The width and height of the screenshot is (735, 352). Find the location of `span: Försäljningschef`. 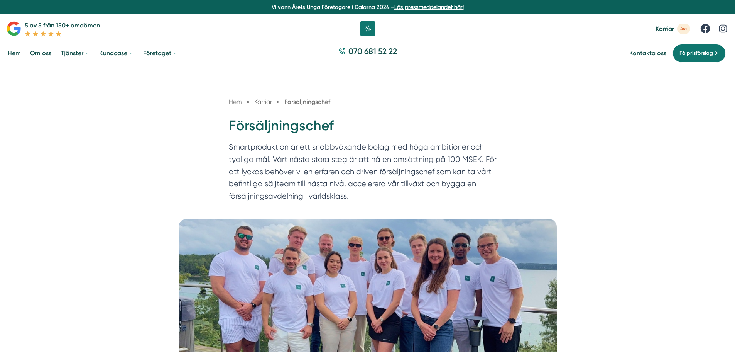

span: Försäljningschef is located at coordinates (307, 102).